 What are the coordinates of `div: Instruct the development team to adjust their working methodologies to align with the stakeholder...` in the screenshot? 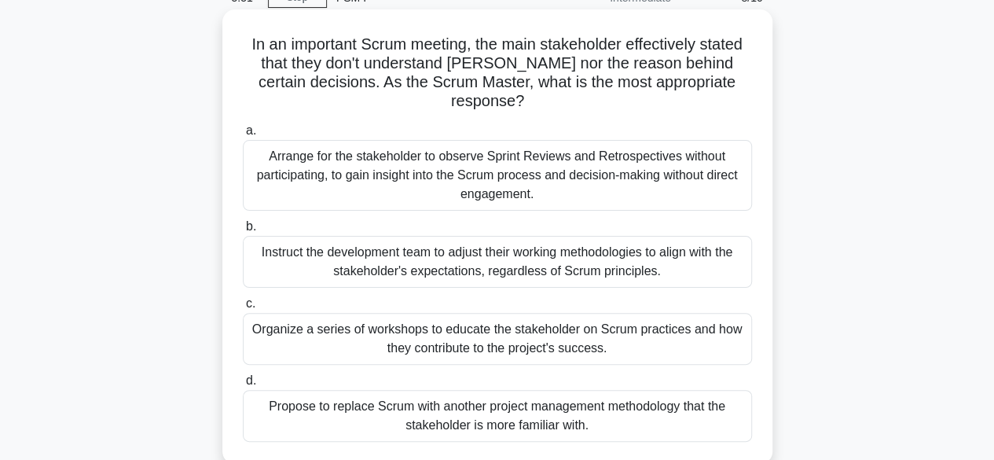 It's located at (497, 262).